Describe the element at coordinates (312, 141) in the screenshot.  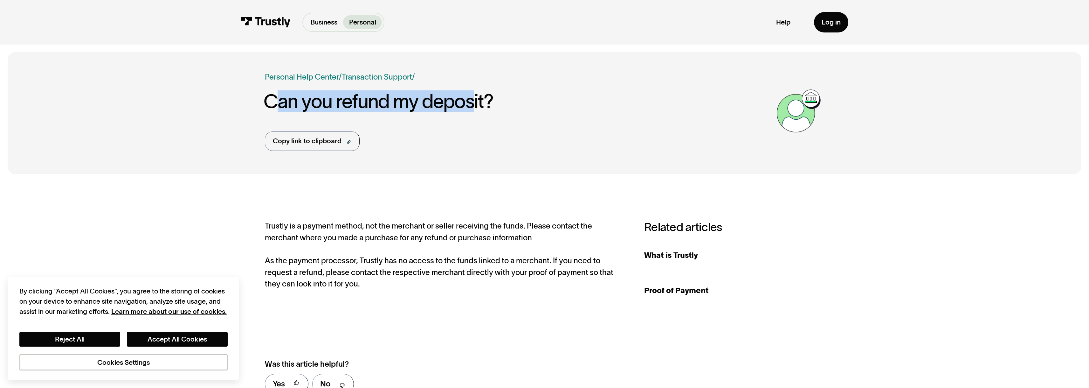
I see `a: Copy link to clipboard` at that location.